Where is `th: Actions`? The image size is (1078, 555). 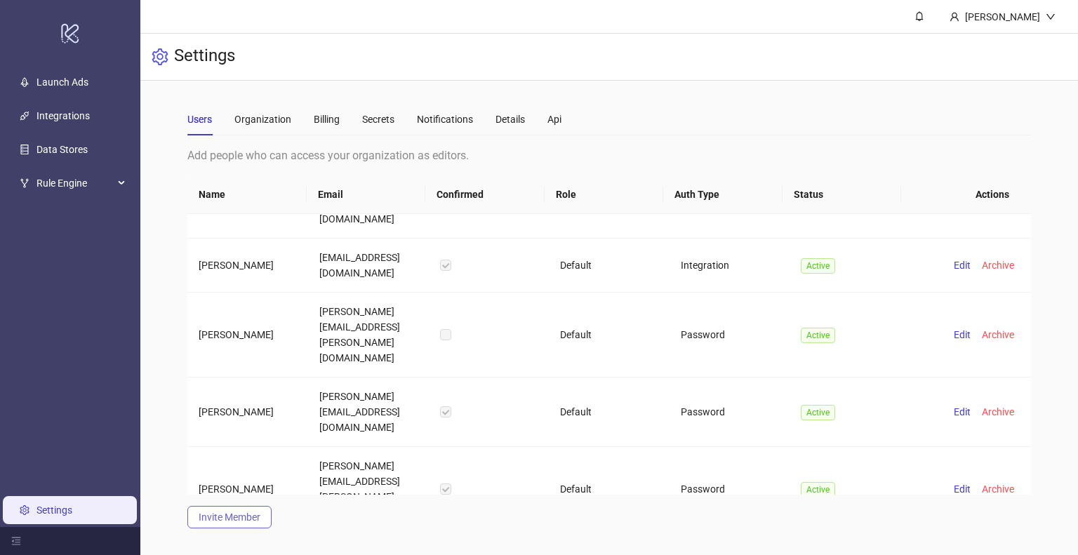
th: Actions is located at coordinates (961, 194).